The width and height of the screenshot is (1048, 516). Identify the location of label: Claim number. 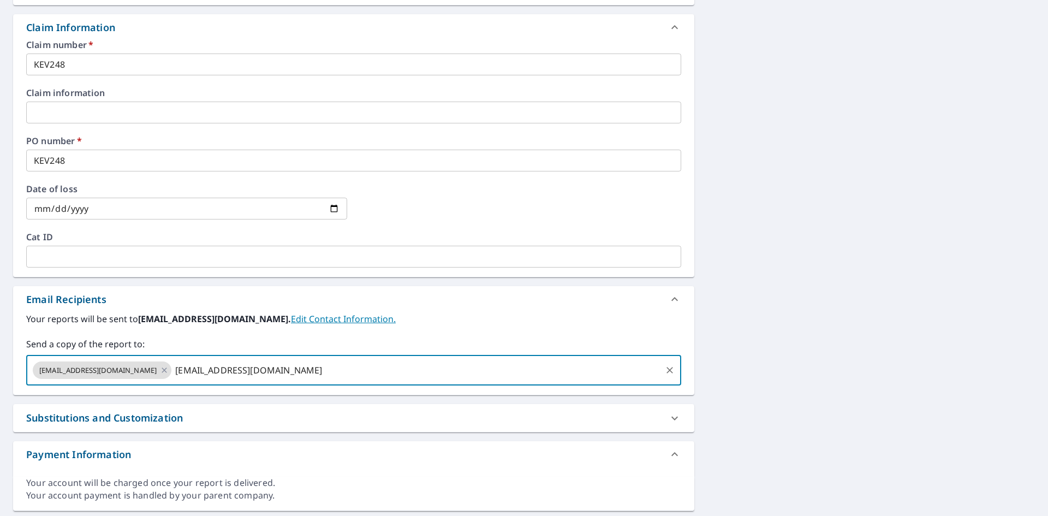
(354, 45).